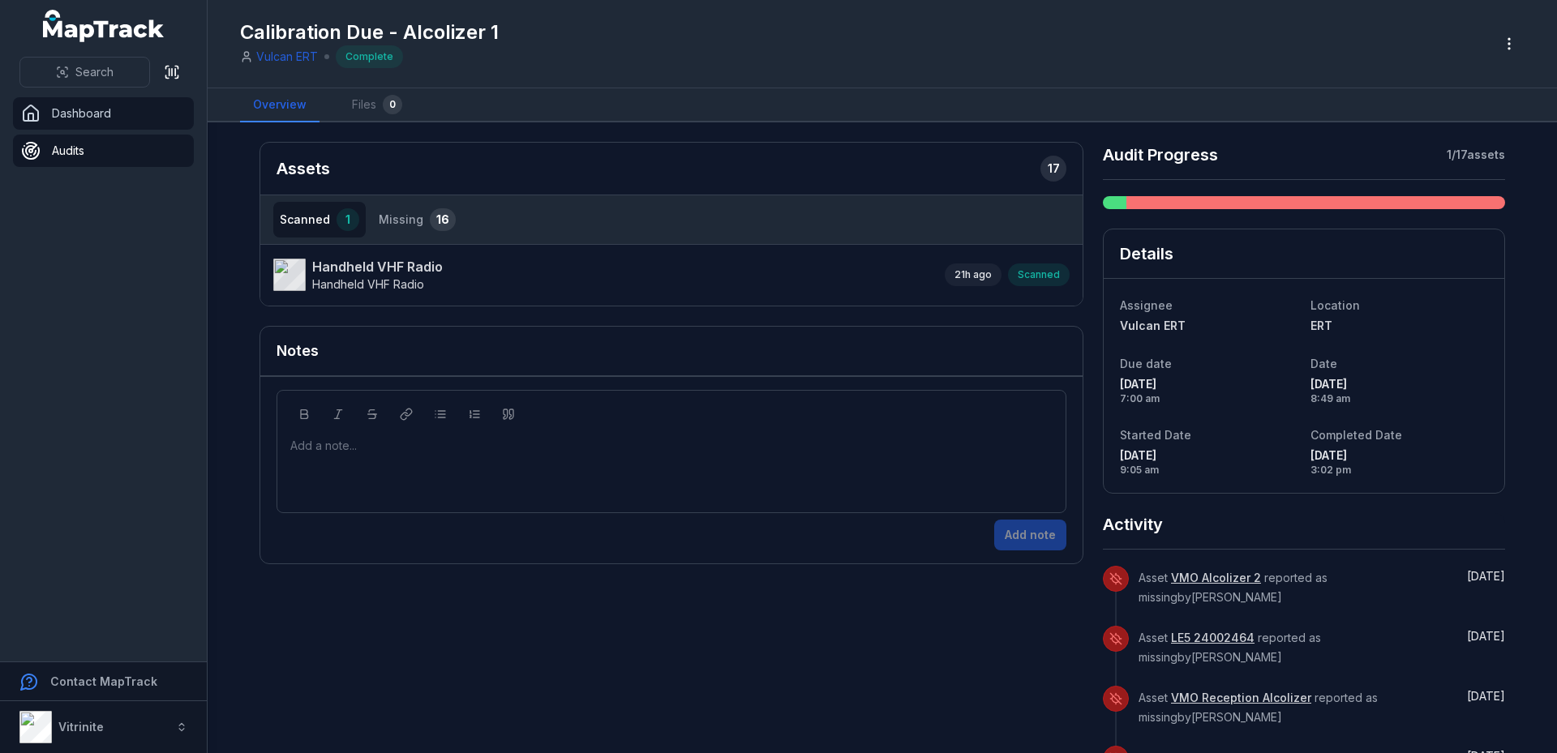  Describe the element at coordinates (348, 220) in the screenshot. I see `div: 1` at that location.